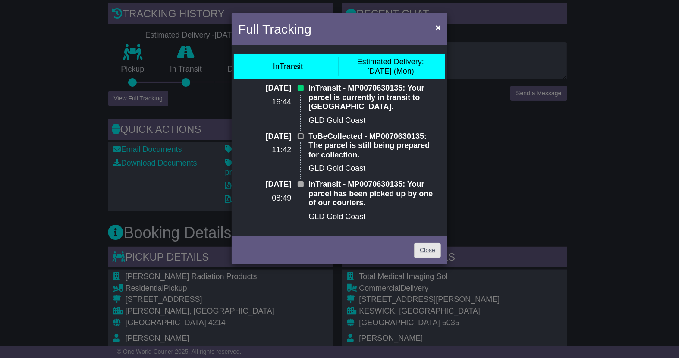 The width and height of the screenshot is (679, 358). Describe the element at coordinates (428, 250) in the screenshot. I see `a: Close` at that location.